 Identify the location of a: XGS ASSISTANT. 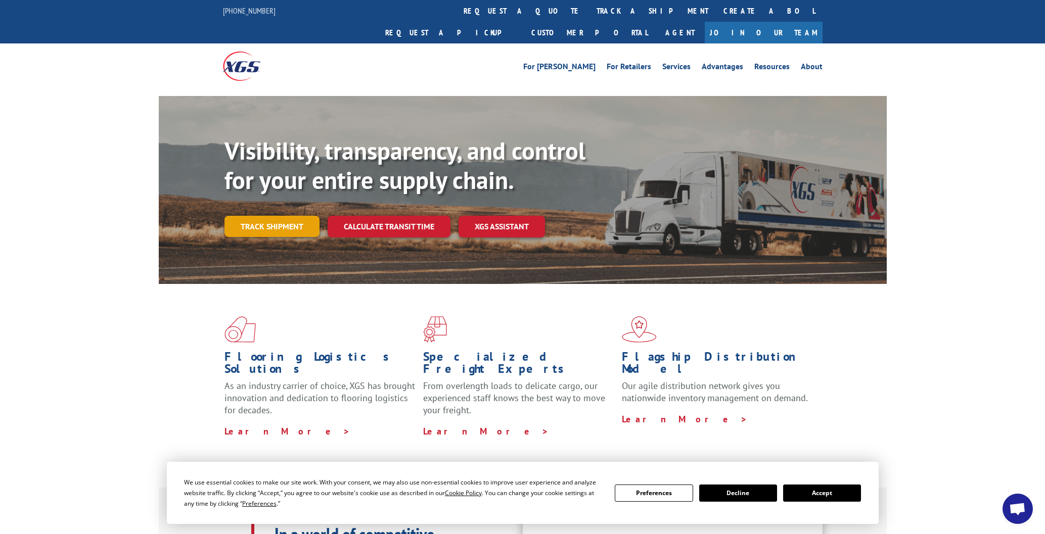
(502, 226).